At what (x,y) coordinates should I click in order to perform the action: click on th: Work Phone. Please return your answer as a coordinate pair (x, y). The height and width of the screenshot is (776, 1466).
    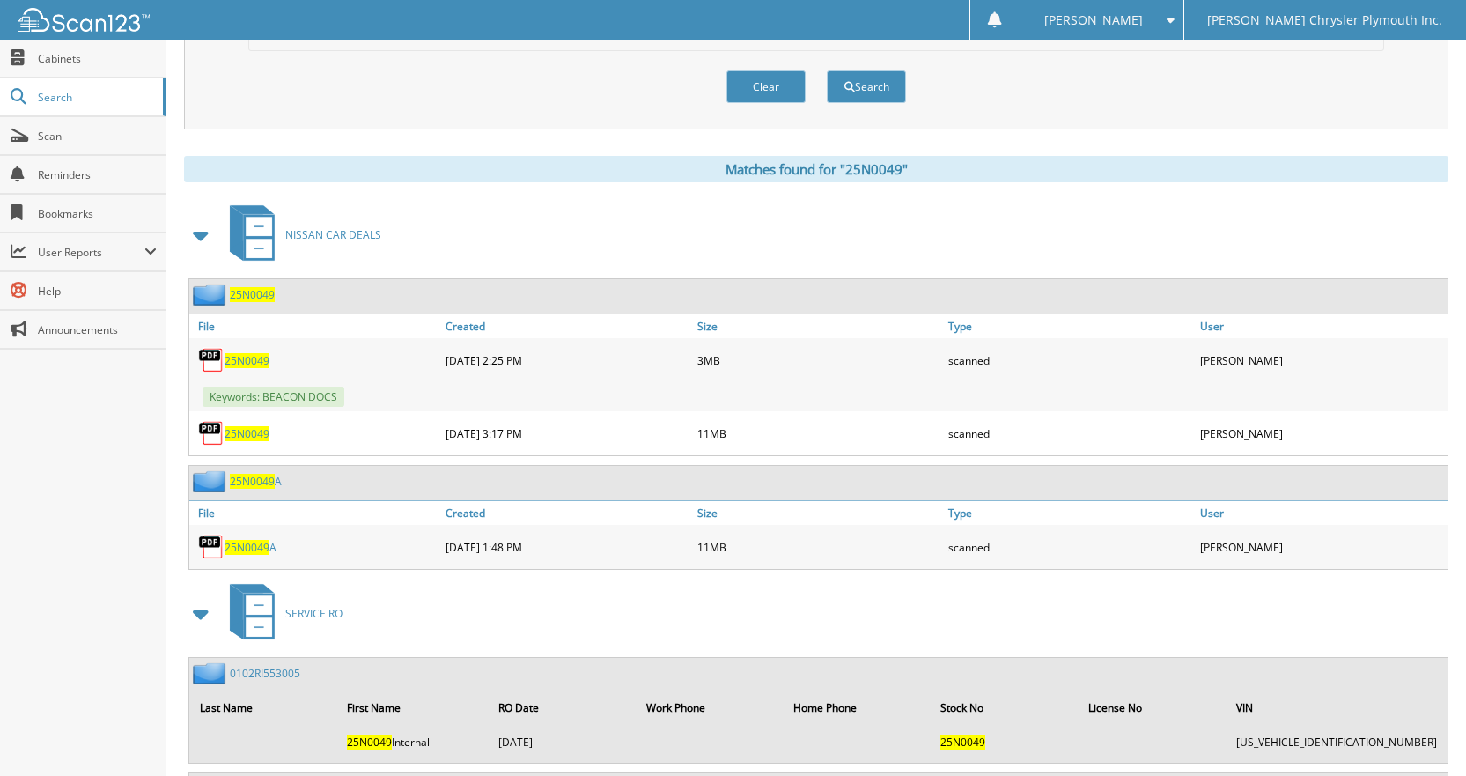
    Looking at the image, I should click on (710, 707).